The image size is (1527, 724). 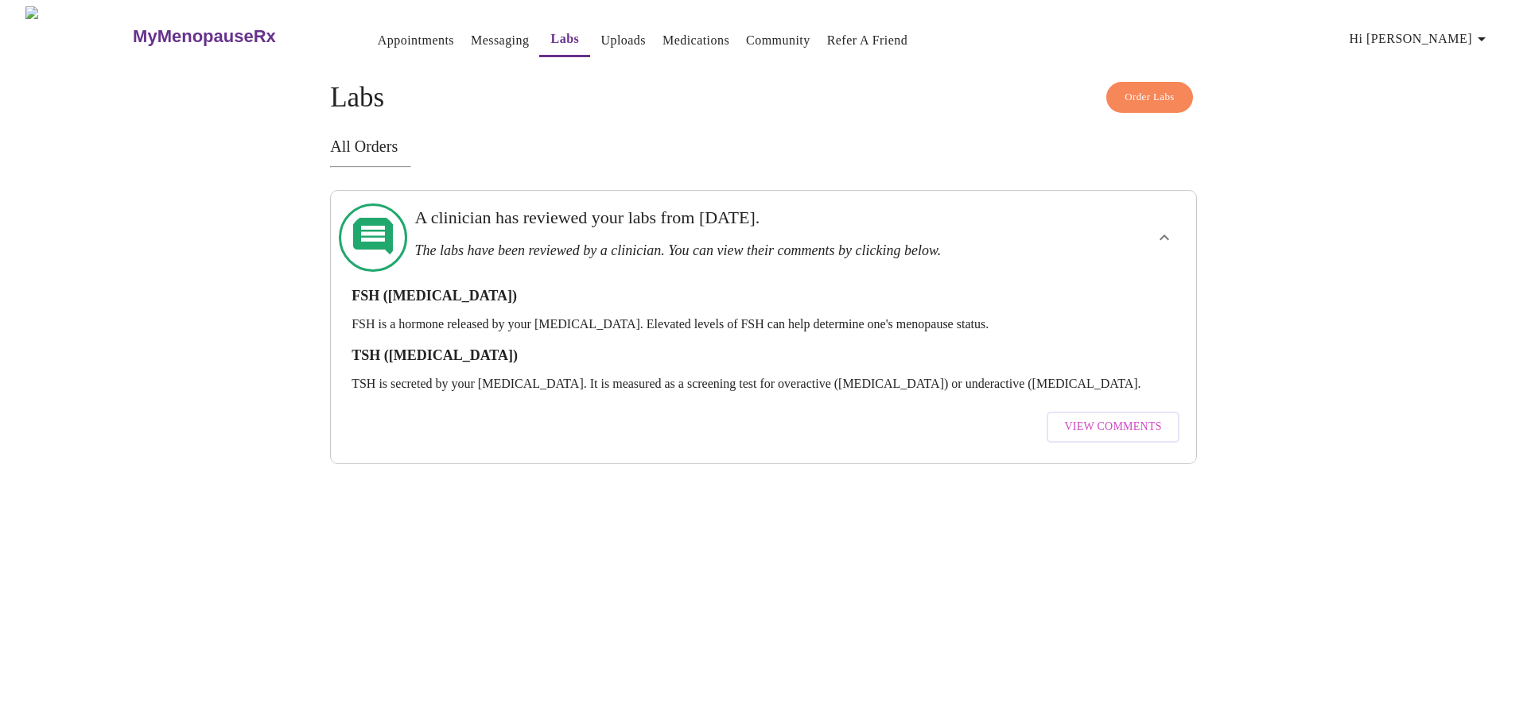 I want to click on a: Refer a Friend, so click(x=868, y=41).